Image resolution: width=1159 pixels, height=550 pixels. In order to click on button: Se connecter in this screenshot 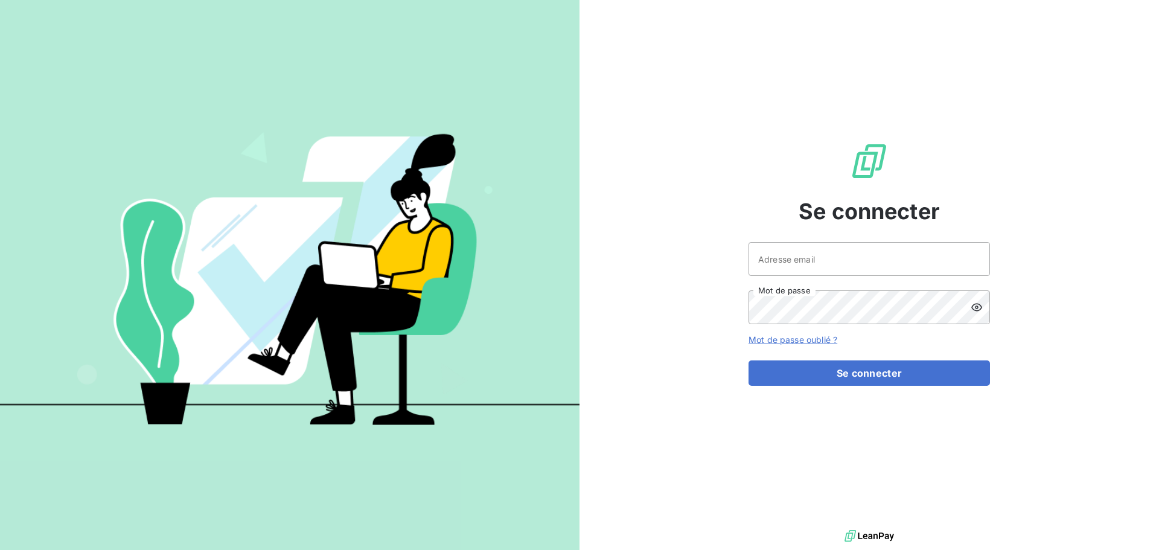, I will do `click(869, 373)`.